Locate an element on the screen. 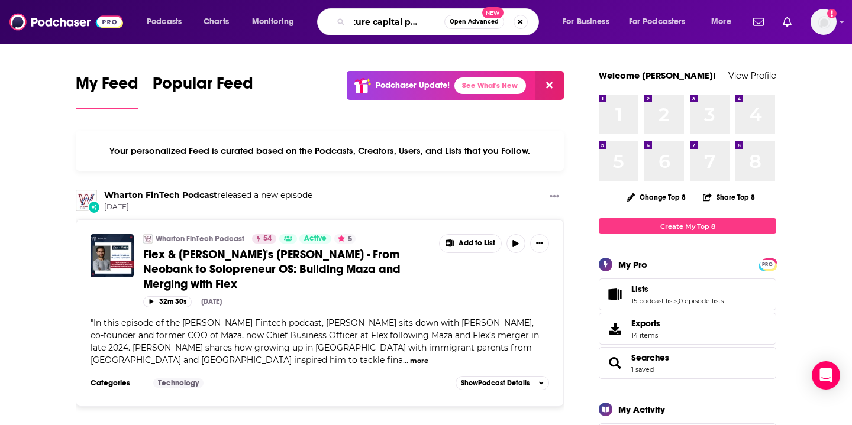  a: See What's New is located at coordinates (490, 86).